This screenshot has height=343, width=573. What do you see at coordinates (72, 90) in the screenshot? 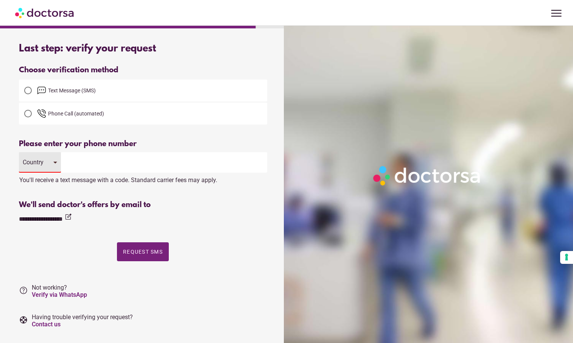
I see `span: Text Message (SMS)` at bounding box center [72, 90].